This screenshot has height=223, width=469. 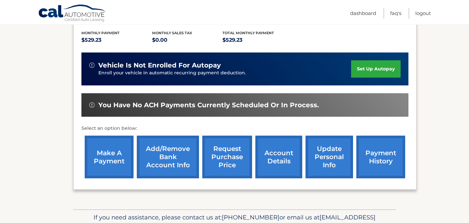 I want to click on a: set up autopay, so click(x=376, y=69).